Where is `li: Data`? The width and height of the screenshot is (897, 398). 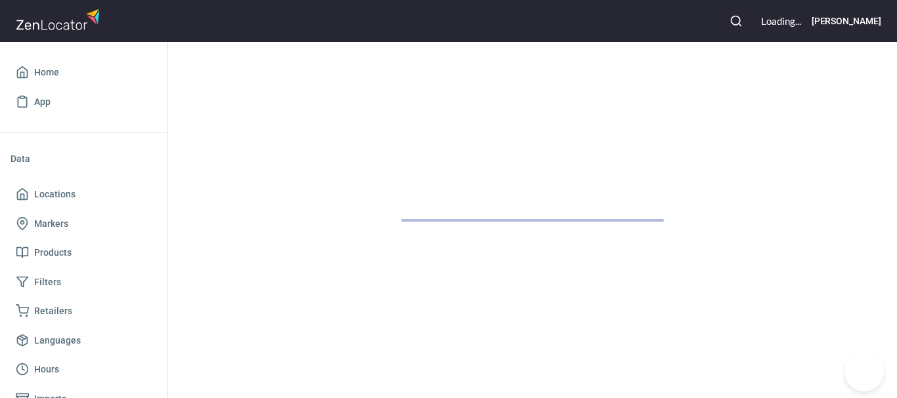 li: Data is located at coordinates (83, 159).